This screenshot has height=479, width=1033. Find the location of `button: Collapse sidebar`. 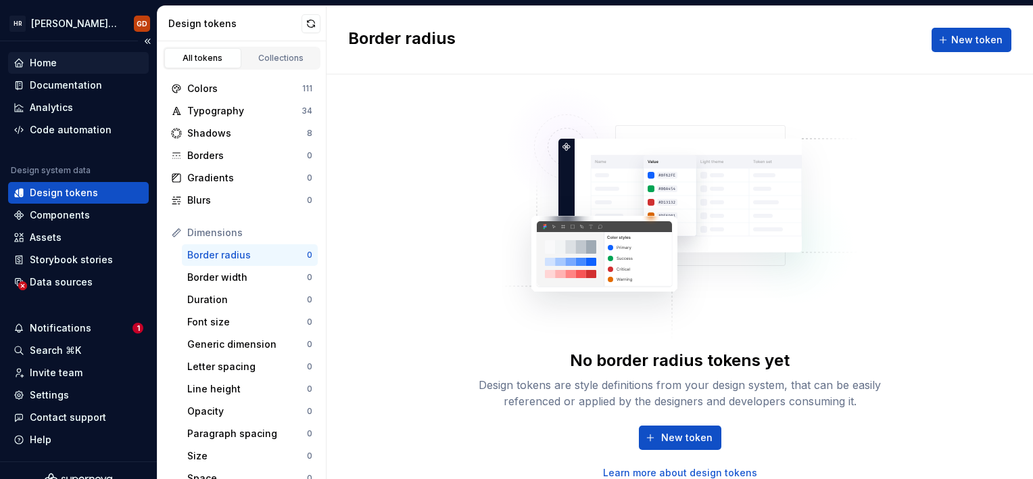

button: Collapse sidebar is located at coordinates (147, 41).